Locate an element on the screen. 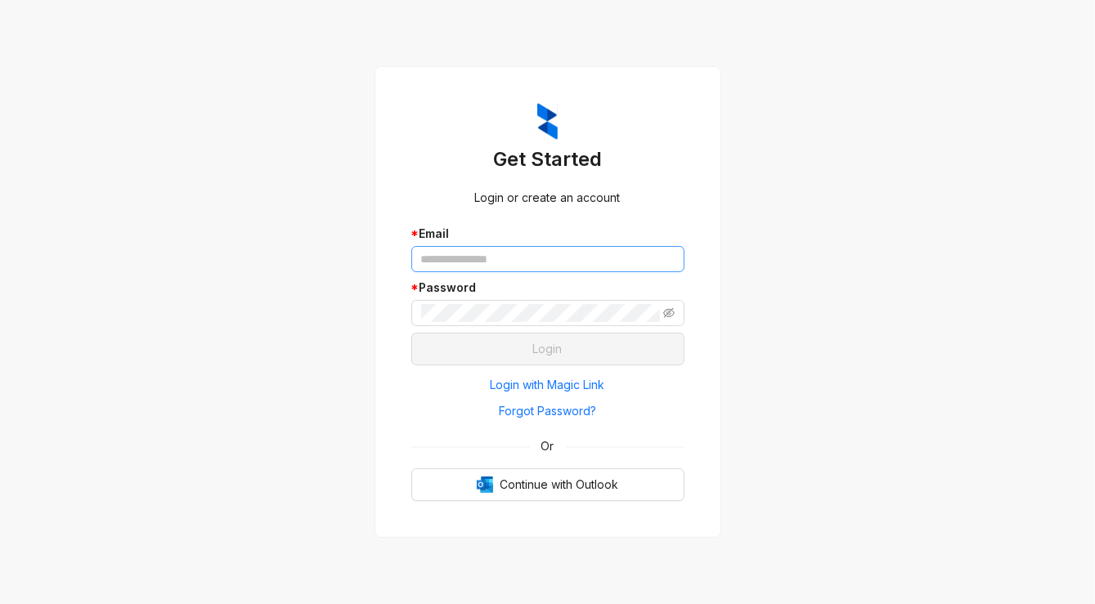 This screenshot has width=1095, height=604. h3: Get Started is located at coordinates (548, 159).